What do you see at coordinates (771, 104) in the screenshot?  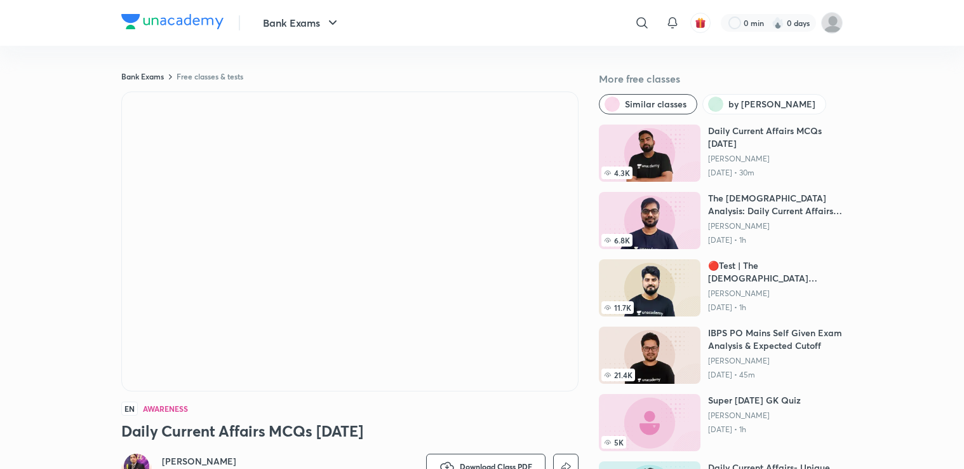 I see `span: by Abhijeet Mishra` at bounding box center [771, 104].